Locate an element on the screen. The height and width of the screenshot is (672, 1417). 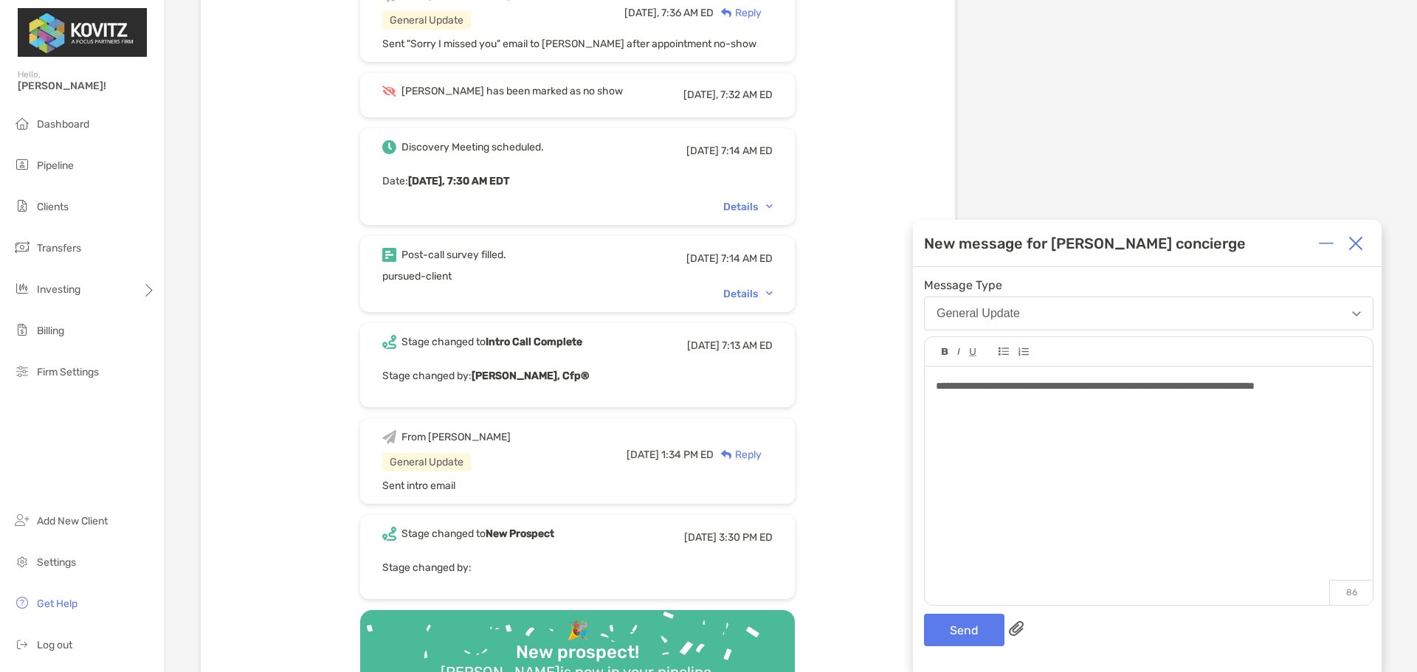
span: Message Type is located at coordinates (1148, 285).